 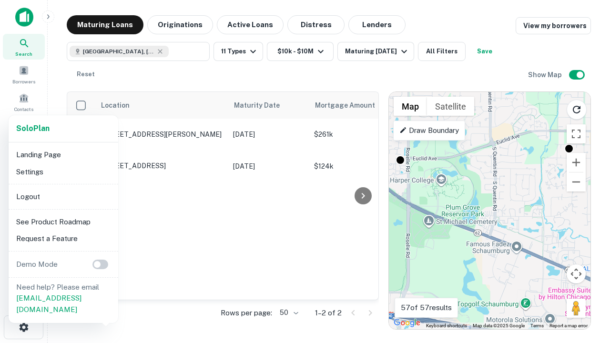 What do you see at coordinates (33, 129) in the screenshot?
I see `a: SoloPlan` at bounding box center [33, 129].